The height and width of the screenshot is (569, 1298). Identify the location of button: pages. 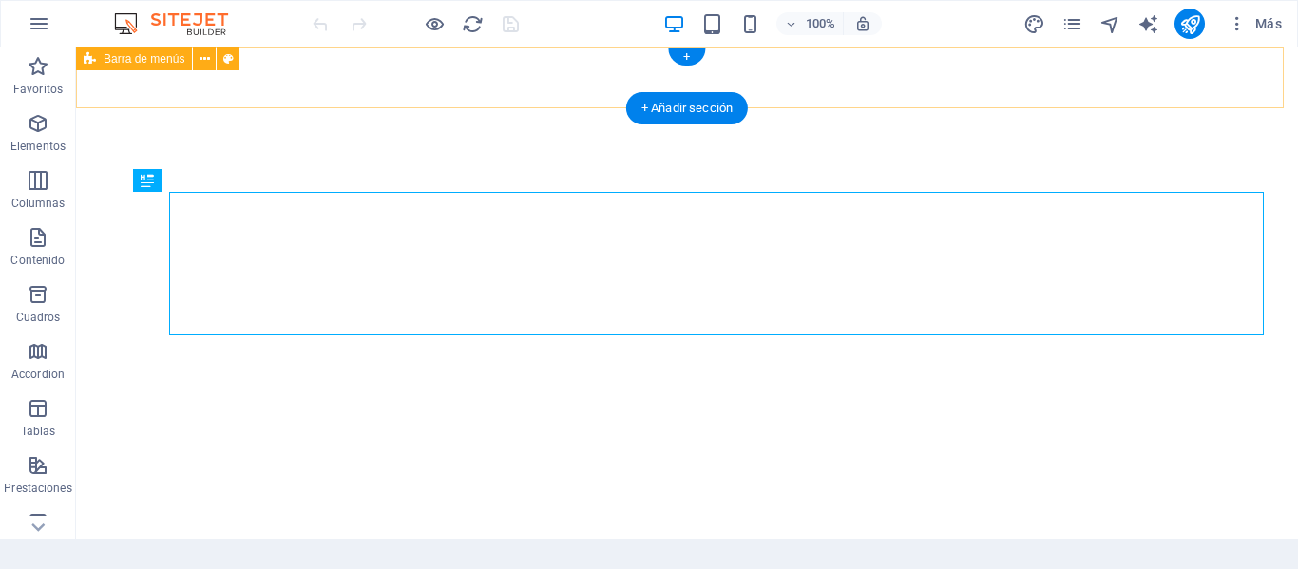
(1072, 24).